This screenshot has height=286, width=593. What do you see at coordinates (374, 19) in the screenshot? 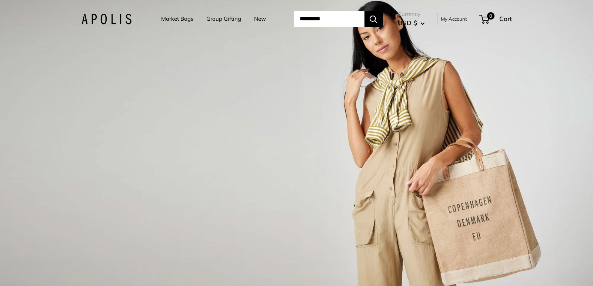
I see `button: Search` at bounding box center [374, 19].